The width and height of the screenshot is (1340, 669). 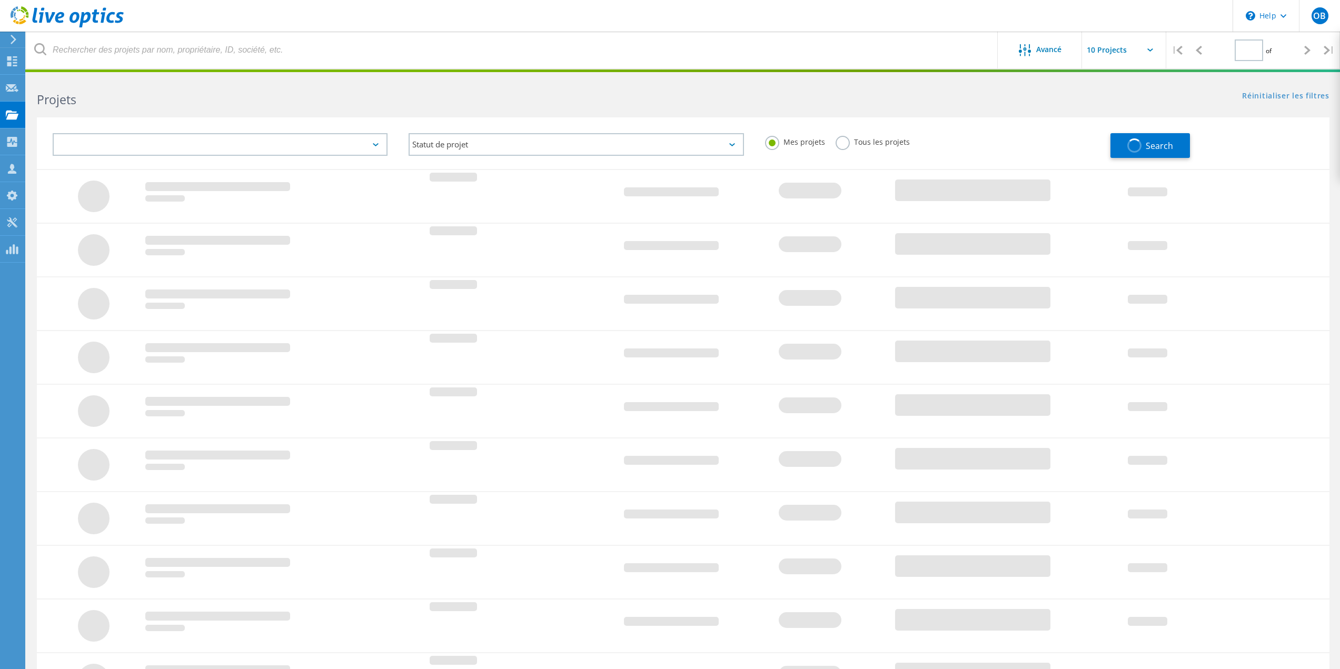 I want to click on a: Réinitialiser les filtres, so click(x=1286, y=96).